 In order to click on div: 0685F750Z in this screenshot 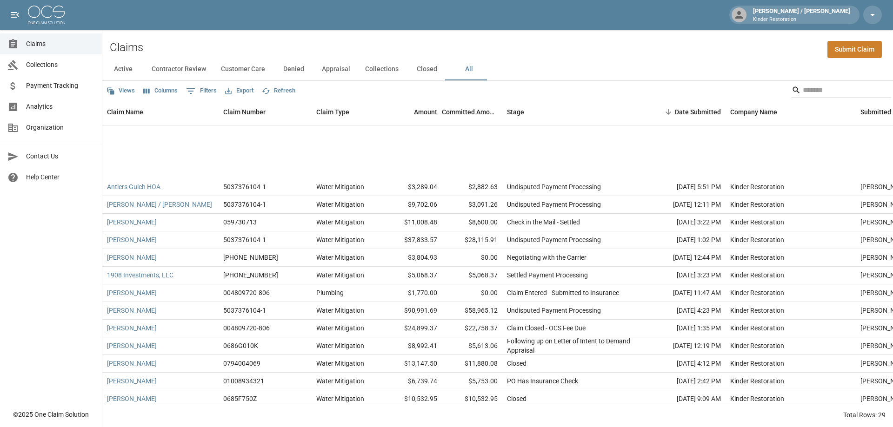, I will do `click(240, 399)`.